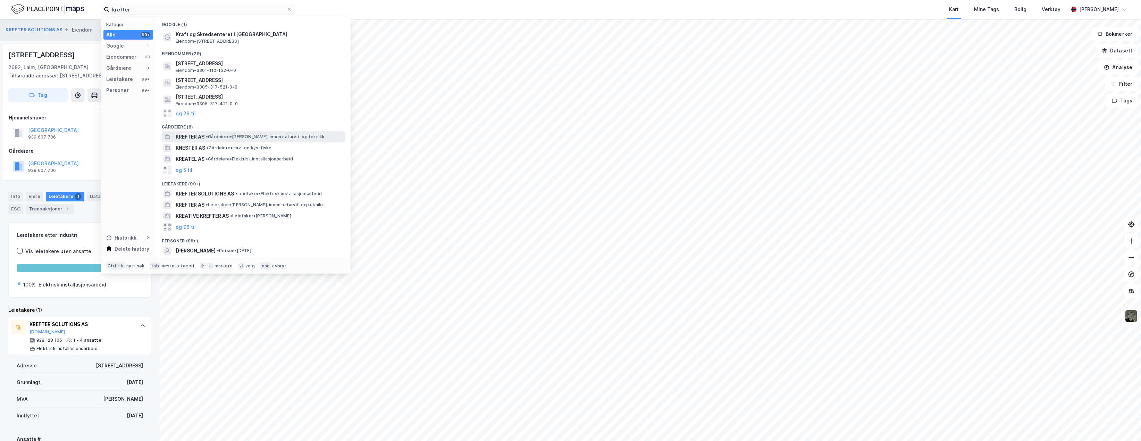 This screenshot has height=441, width=1141. I want to click on div: Hjemmelshaver, so click(80, 118).